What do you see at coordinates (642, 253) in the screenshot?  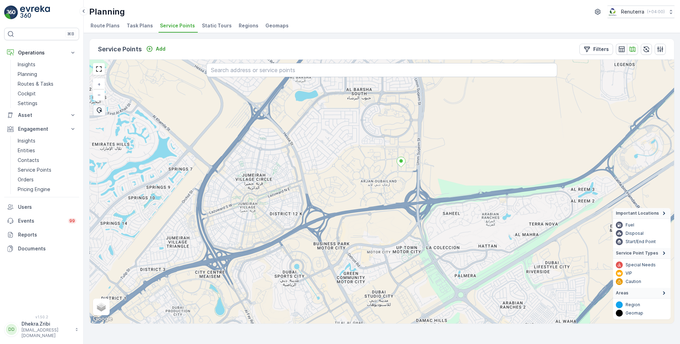 I see `summary: Service Point Types` at bounding box center [642, 253].